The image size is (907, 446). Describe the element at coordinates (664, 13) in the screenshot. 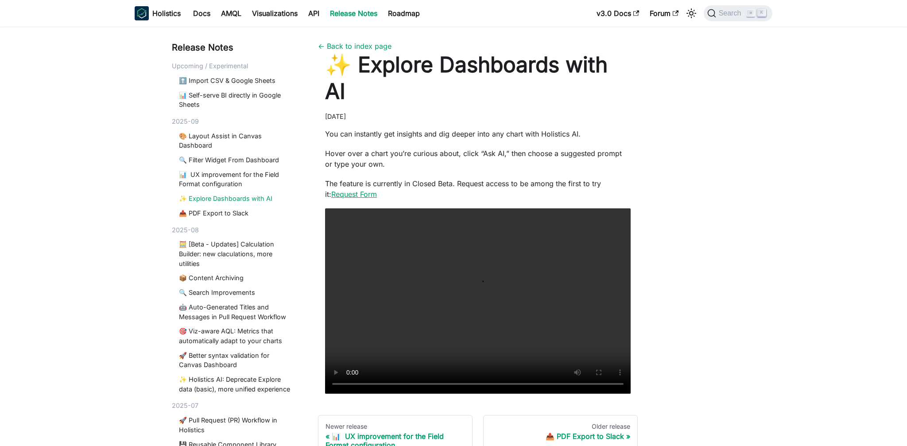

I see `a: Forum` at that location.